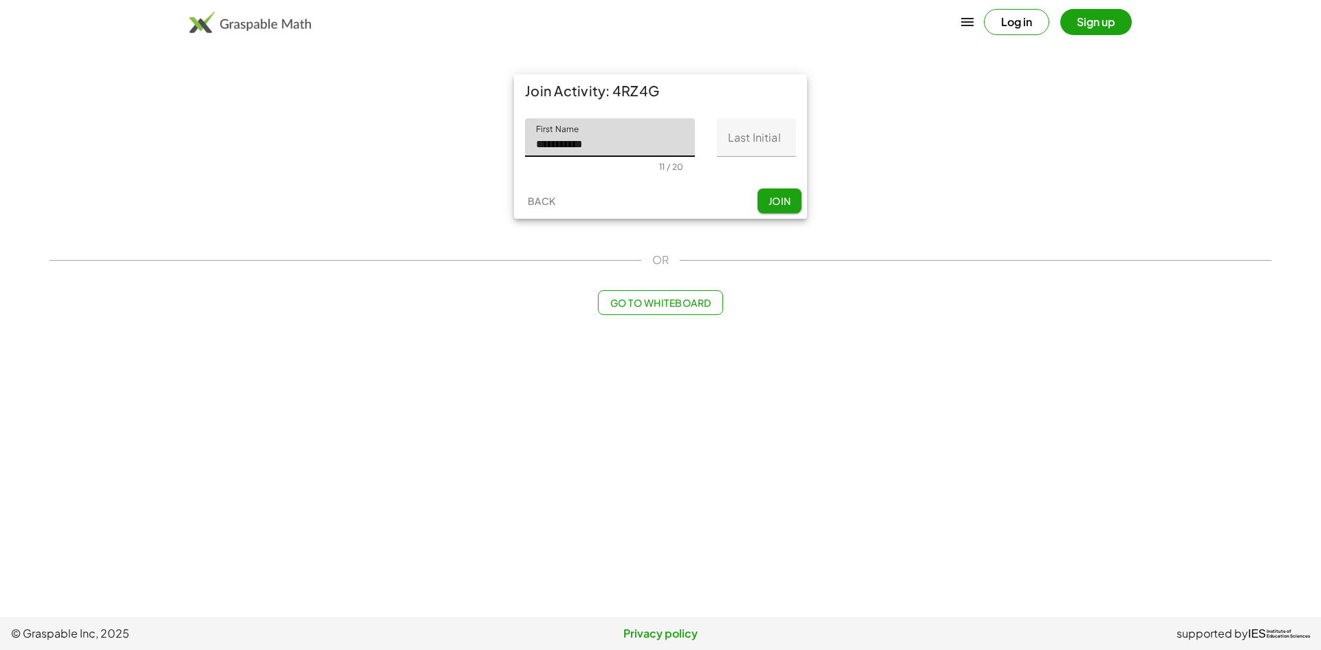 The width and height of the screenshot is (1321, 650). I want to click on button: Sign up, so click(1096, 22).